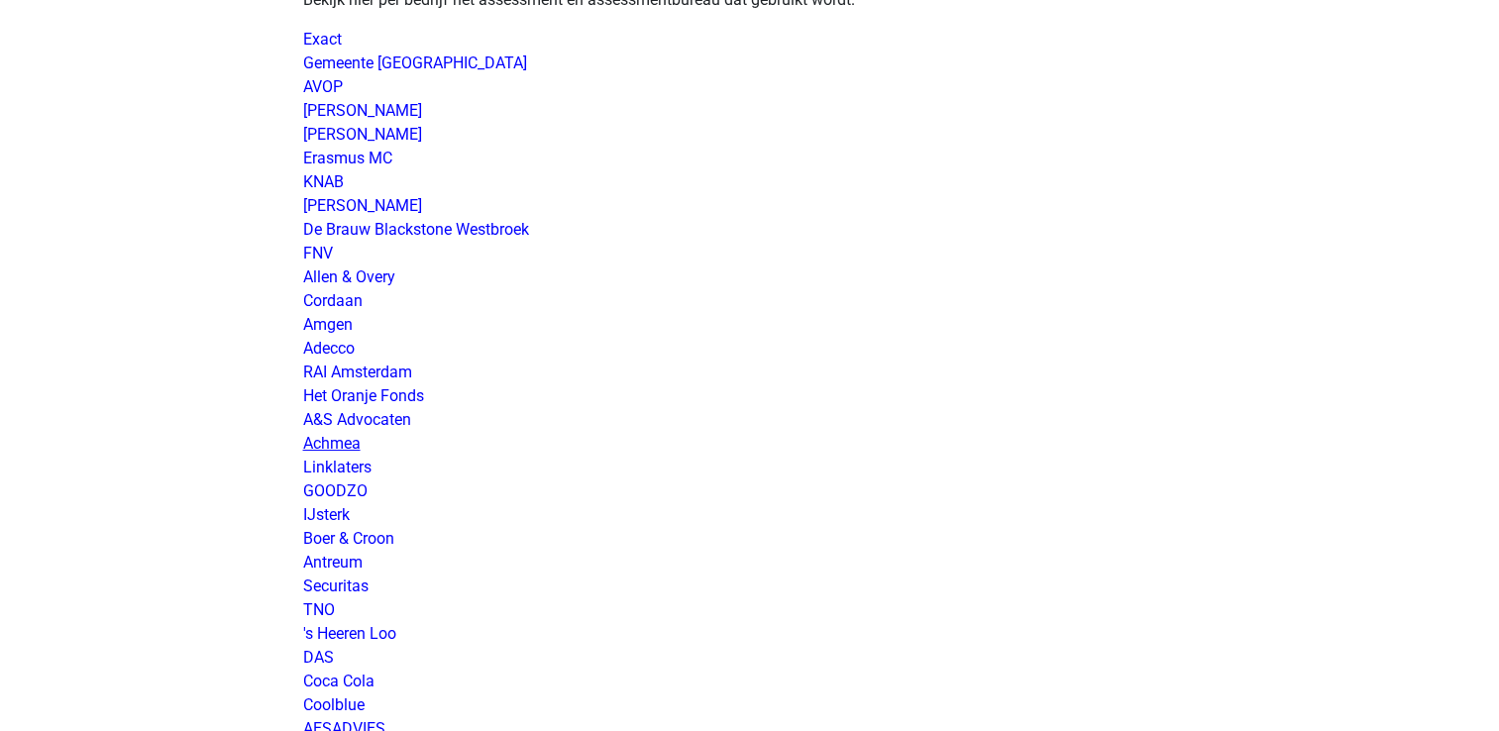 This screenshot has width=1499, height=731. Describe the element at coordinates (322, 39) in the screenshot. I see `a: Exact` at that location.